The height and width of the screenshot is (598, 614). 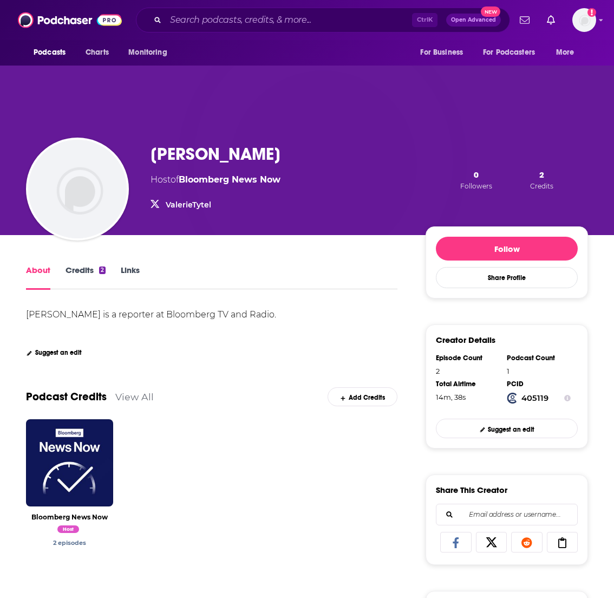 I want to click on div: Total Airtime, so click(x=468, y=384).